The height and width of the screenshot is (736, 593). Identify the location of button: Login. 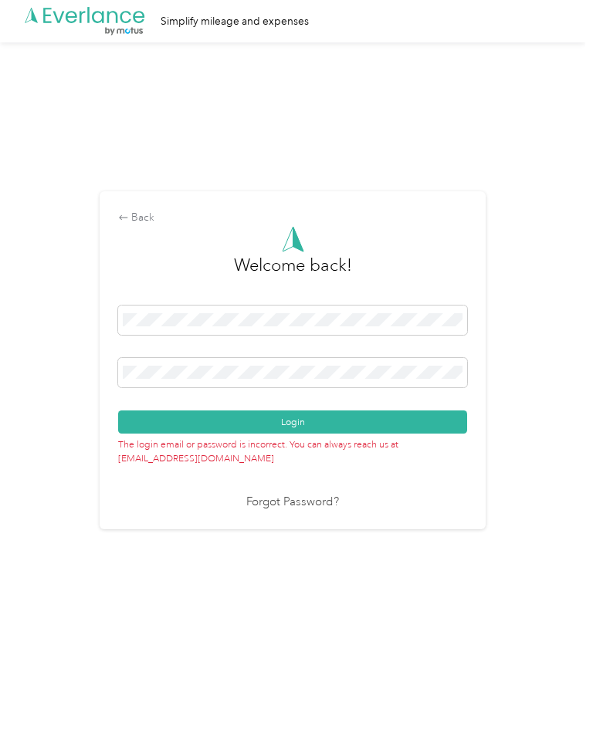
(292, 422).